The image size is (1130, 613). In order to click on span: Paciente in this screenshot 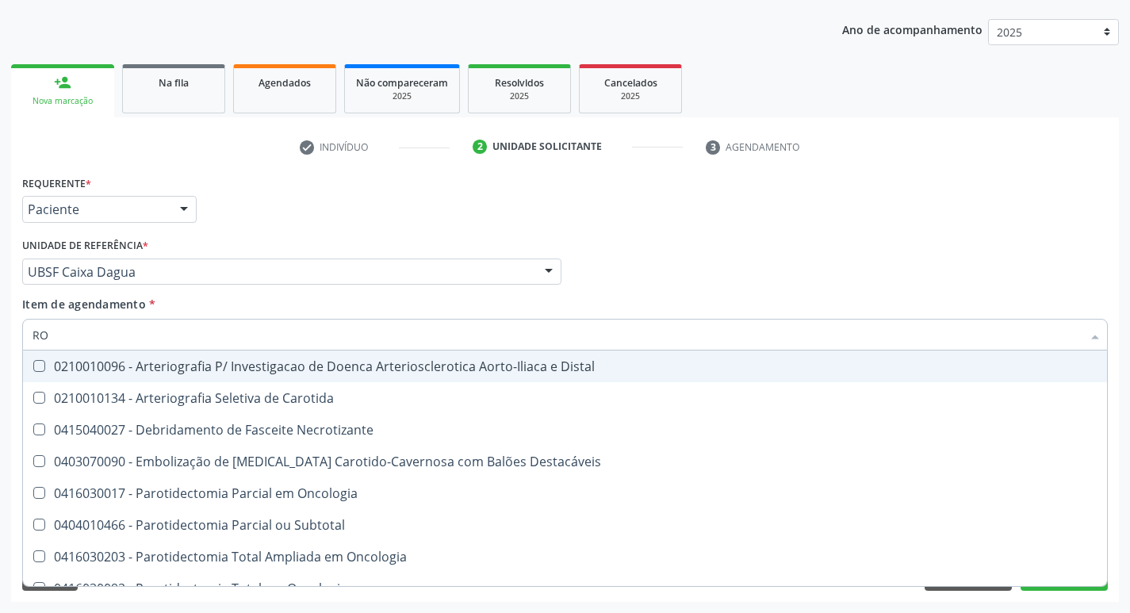, I will do `click(96, 209)`.